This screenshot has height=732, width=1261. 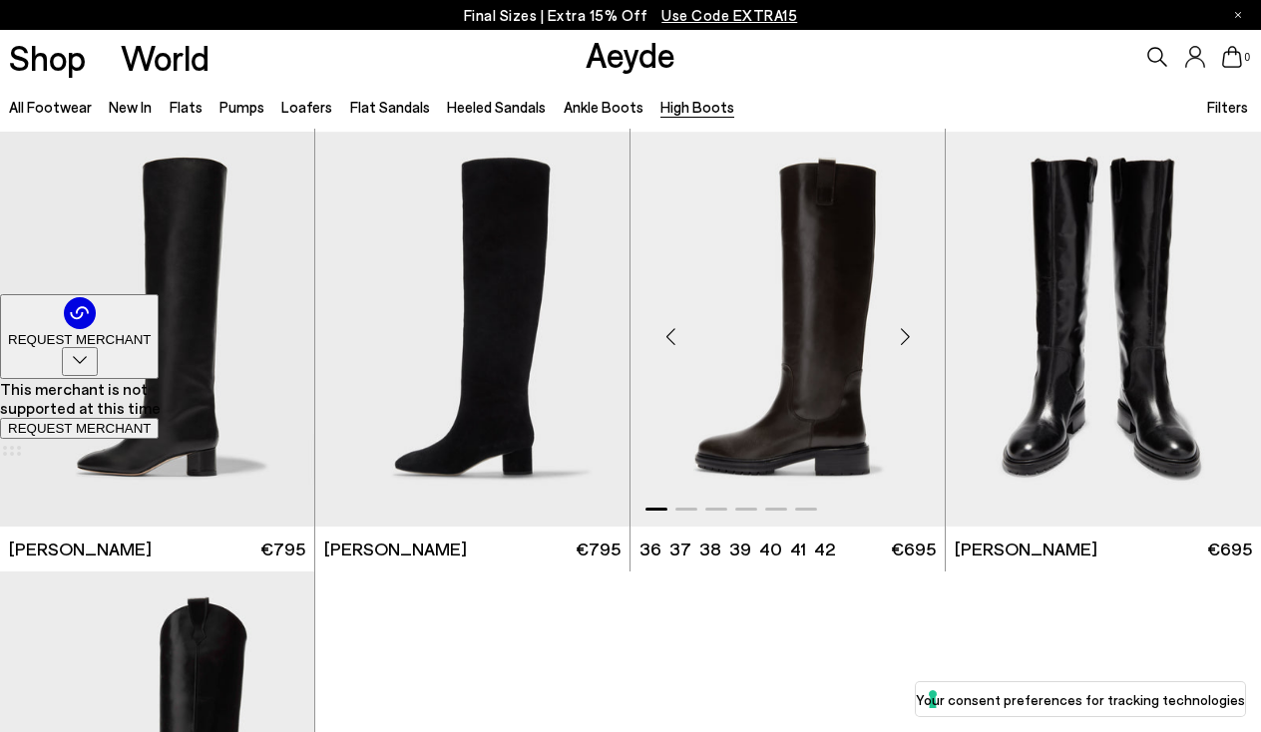 I want to click on a: Loafers, so click(x=306, y=107).